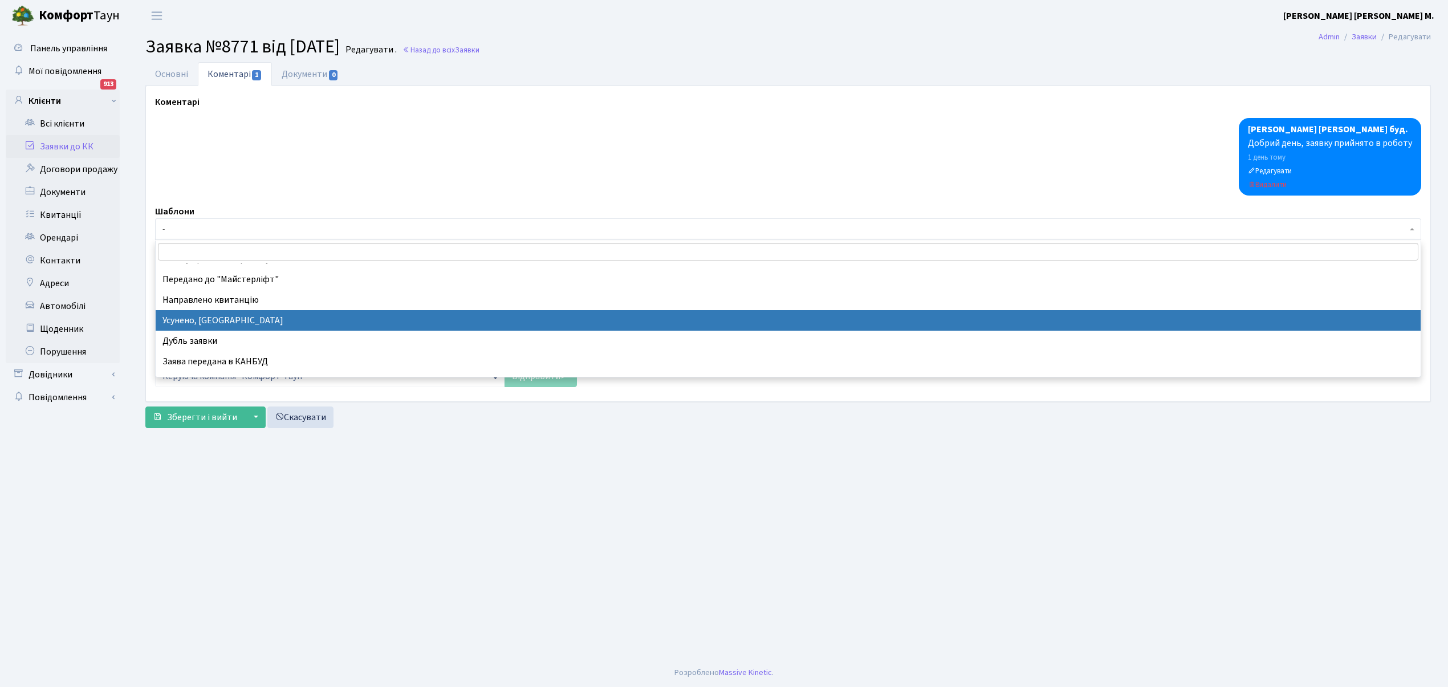 This screenshot has height=687, width=1448. I want to click on a: Квитанції, so click(63, 215).